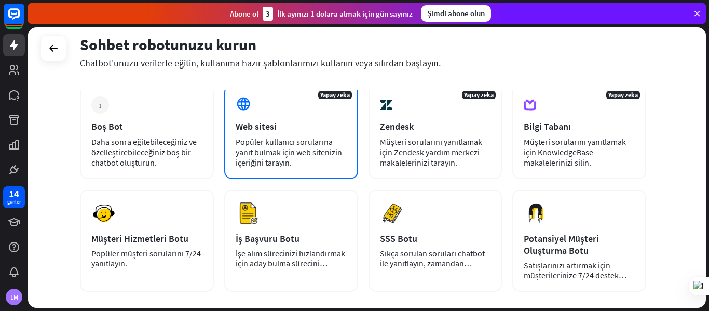 This screenshot has width=709, height=311. Describe the element at coordinates (260, 63) in the screenshot. I see `font: Chatbot'unuzu verilerle eğitin, kullanıma hazır şablonlarımızı kullanın veya sıfırdan başlayın.` at that location.